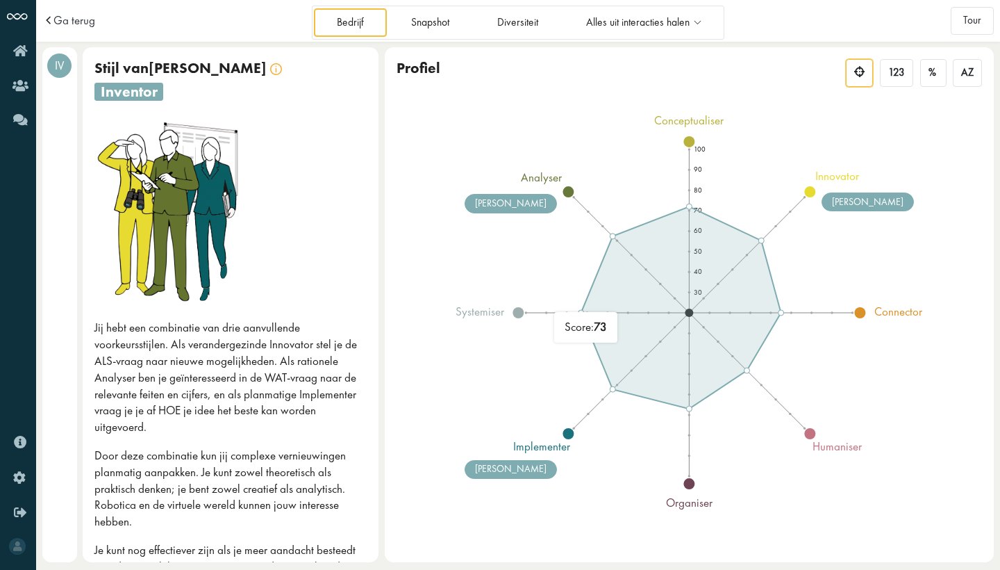  What do you see at coordinates (542, 446) in the screenshot?
I see `tspan: implementer` at bounding box center [542, 446].